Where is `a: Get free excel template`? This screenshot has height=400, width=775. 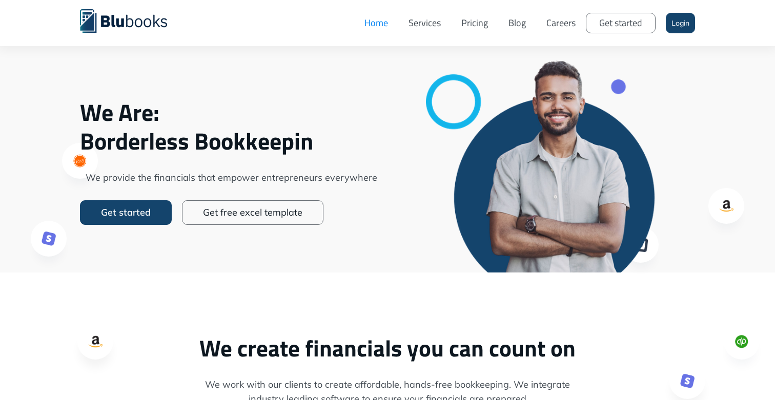 a: Get free excel template is located at coordinates (253, 213).